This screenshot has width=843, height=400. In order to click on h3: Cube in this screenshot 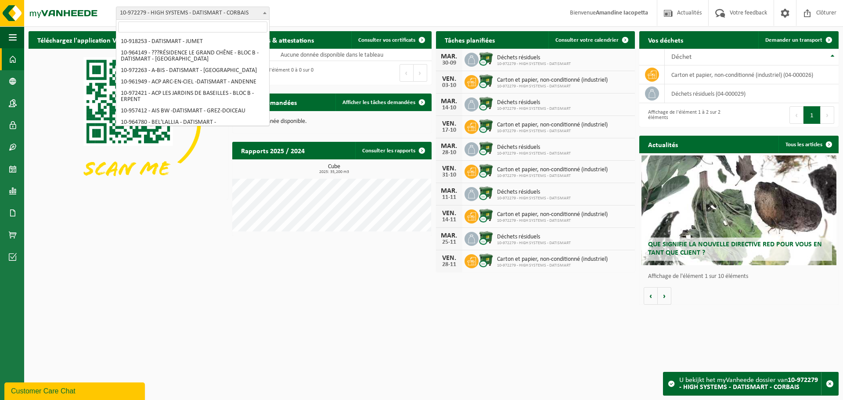, I will do `click(334, 169)`.